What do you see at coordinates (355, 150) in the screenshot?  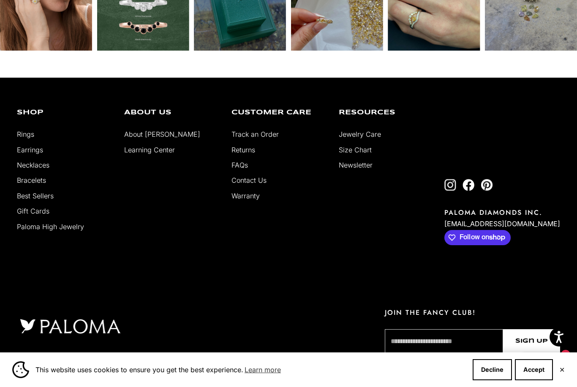 I see `a: Size Chart` at bounding box center [355, 150].